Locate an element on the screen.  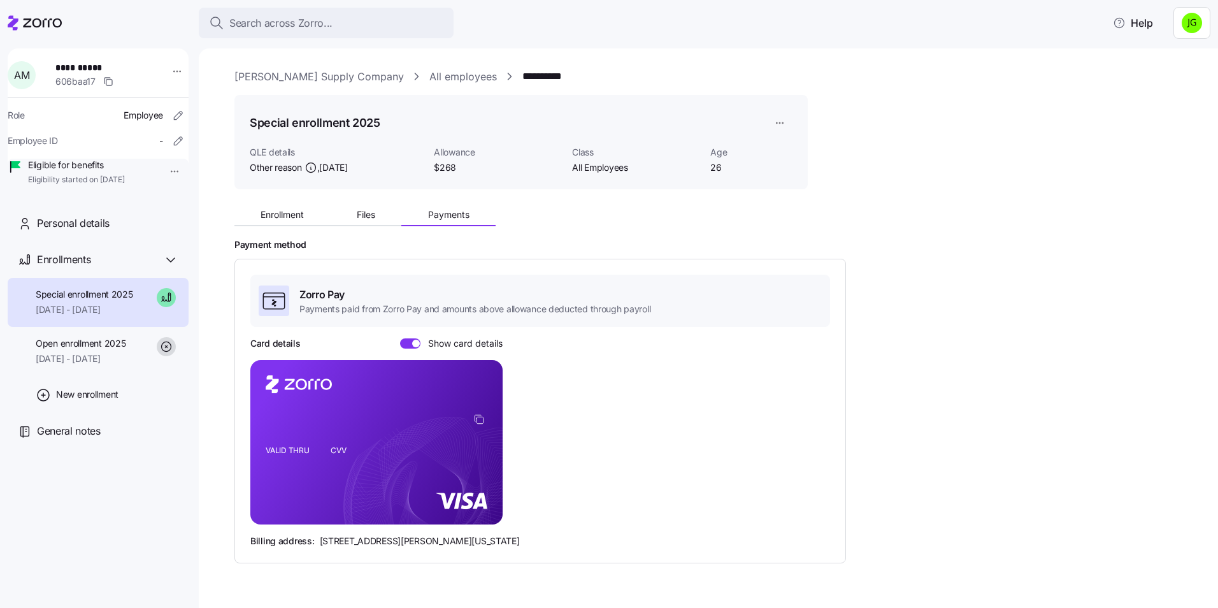
span: A M is located at coordinates (22, 75).